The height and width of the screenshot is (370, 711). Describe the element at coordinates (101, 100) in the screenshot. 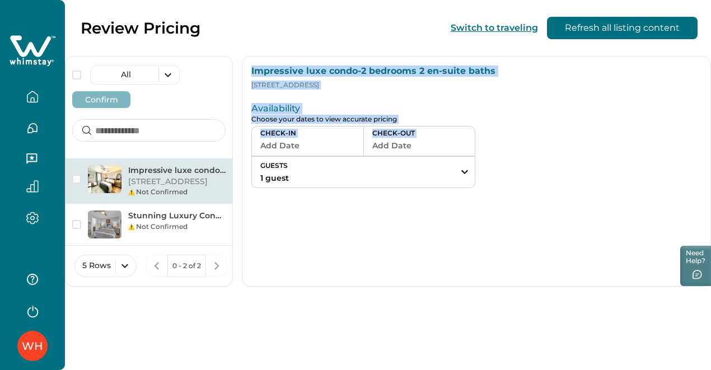

I see `button: Confirm` at that location.